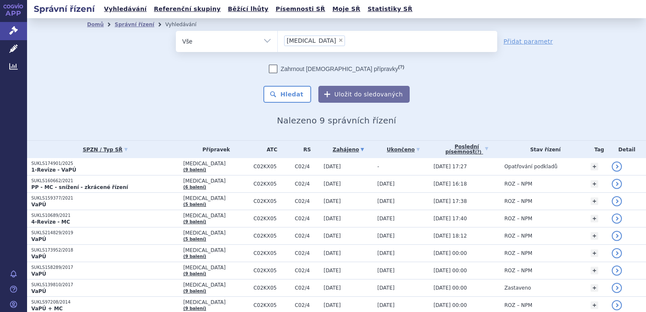 This screenshot has height=312, width=646. What do you see at coordinates (337, 121) in the screenshot?
I see `span: Nalezeno 9 správních řízení` at bounding box center [337, 121].